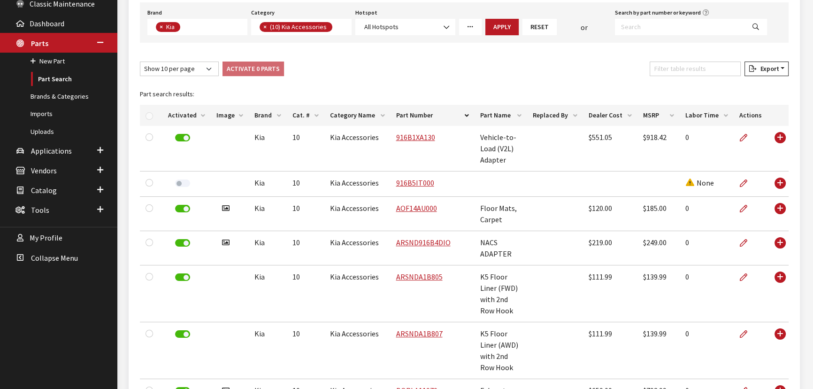  What do you see at coordinates (405, 27) in the screenshot?
I see `span: All Hotspots` at bounding box center [405, 27].